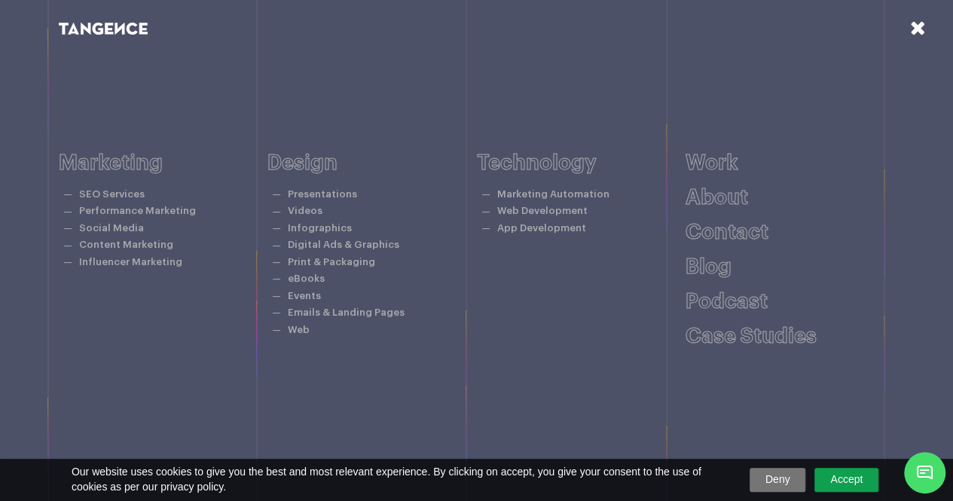 This screenshot has width=953, height=501. What do you see at coordinates (346, 312) in the screenshot?
I see `a: Emails & Landing Pages` at bounding box center [346, 312].